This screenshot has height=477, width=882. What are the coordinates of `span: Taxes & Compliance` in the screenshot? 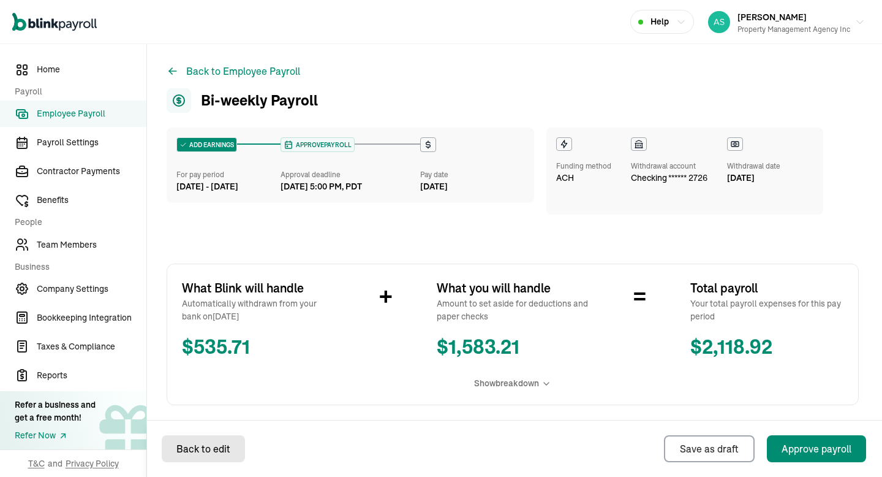 It's located at (91, 346).